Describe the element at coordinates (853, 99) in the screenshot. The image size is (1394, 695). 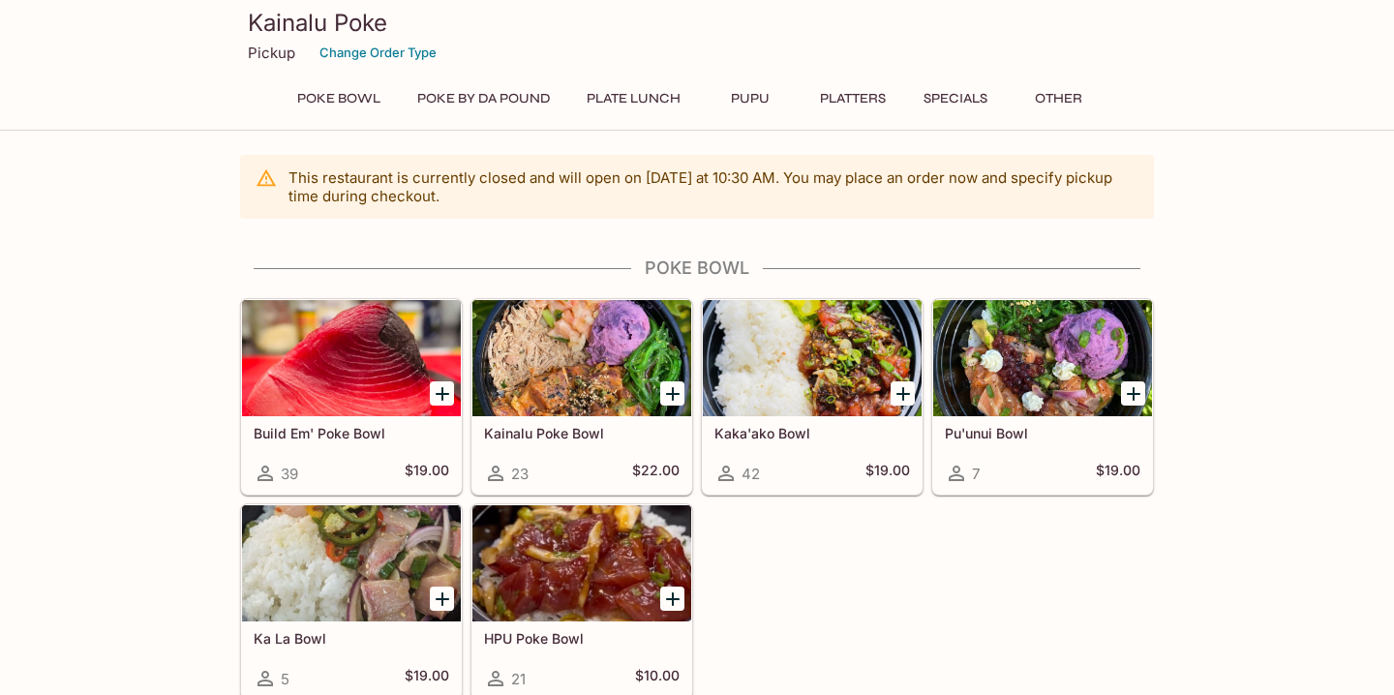
I see `button: Platters` at that location.